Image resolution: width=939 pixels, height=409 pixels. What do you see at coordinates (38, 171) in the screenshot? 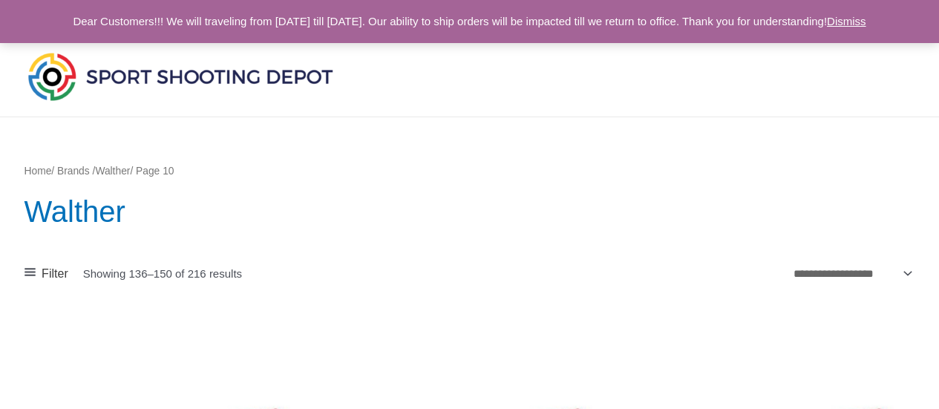
I see `a: Home` at bounding box center [38, 171].